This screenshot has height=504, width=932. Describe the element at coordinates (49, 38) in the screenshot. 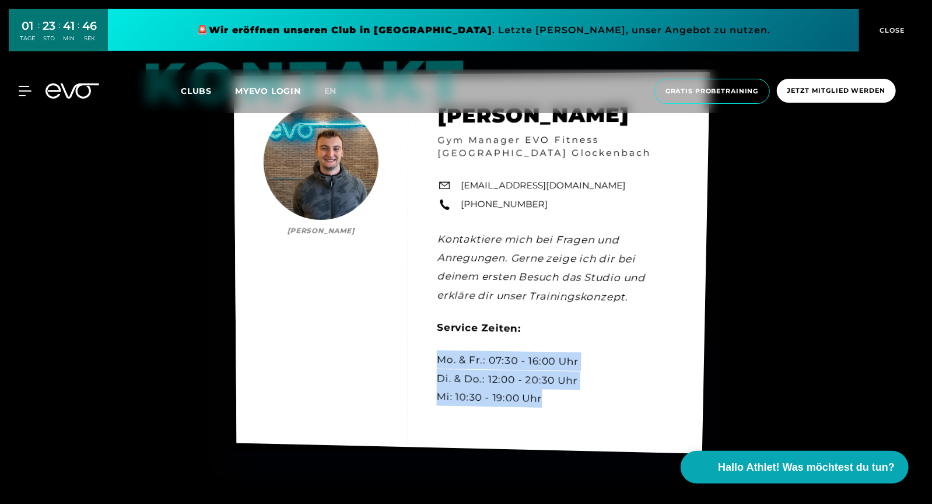

I see `div: STD` at that location.